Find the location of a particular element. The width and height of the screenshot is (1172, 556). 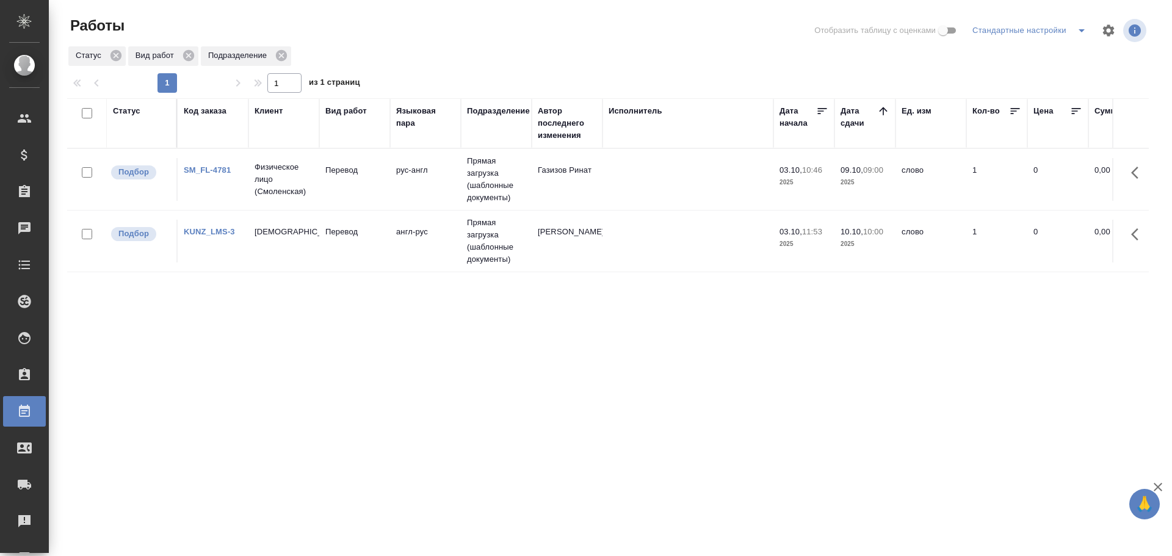

div: Дата сдачи is located at coordinates (859, 117).